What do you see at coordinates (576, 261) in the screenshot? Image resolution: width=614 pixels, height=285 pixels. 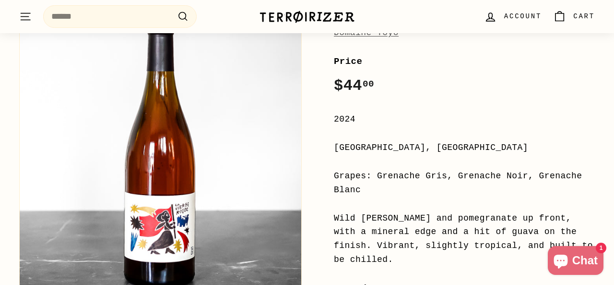 I see `inbox-online-store-chat: Shopify online store chat` at bounding box center [576, 261].